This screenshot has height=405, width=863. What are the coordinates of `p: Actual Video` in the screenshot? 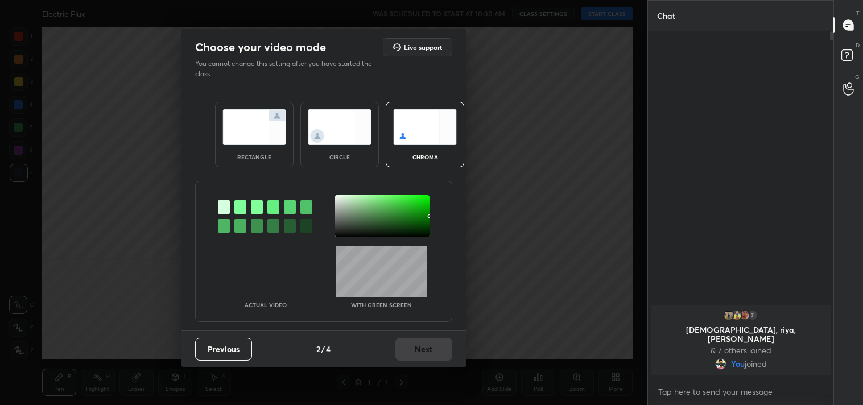 It's located at (266, 305).